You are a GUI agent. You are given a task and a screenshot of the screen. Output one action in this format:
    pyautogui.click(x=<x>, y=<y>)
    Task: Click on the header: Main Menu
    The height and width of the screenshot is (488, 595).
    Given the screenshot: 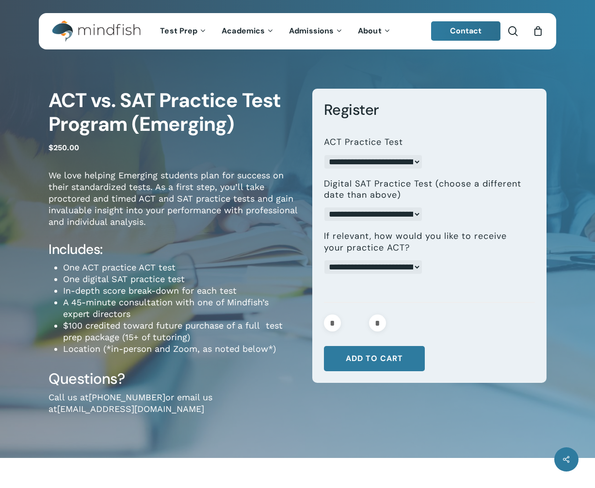 What is the action you would take?
    pyautogui.click(x=297, y=31)
    